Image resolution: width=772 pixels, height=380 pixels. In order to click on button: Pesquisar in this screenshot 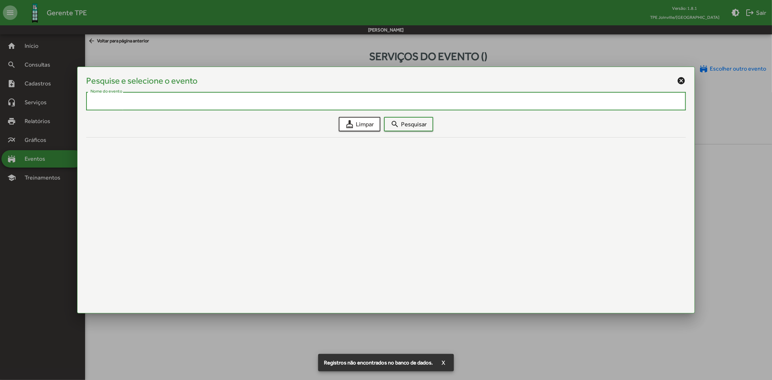, I will do `click(408, 124)`.